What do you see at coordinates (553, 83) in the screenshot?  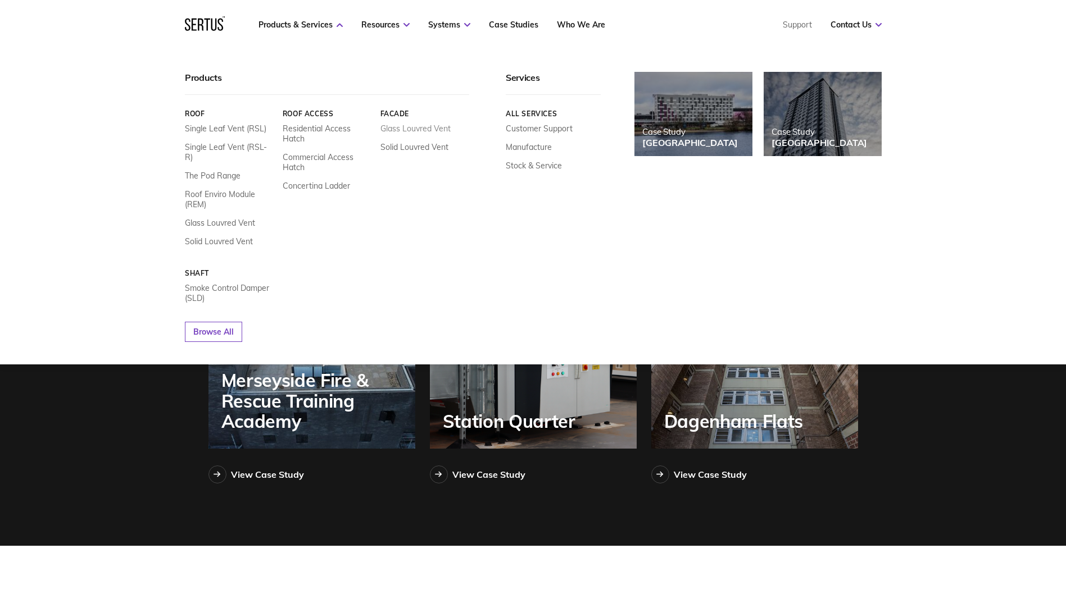 I see `div: Services` at bounding box center [553, 83].